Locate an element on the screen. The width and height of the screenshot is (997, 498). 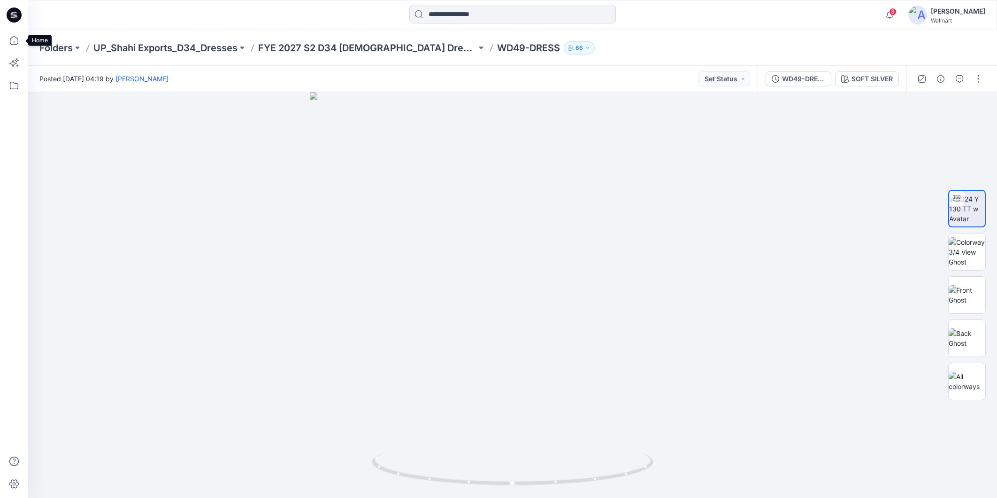
button: SOFT SILVER is located at coordinates (867, 79).